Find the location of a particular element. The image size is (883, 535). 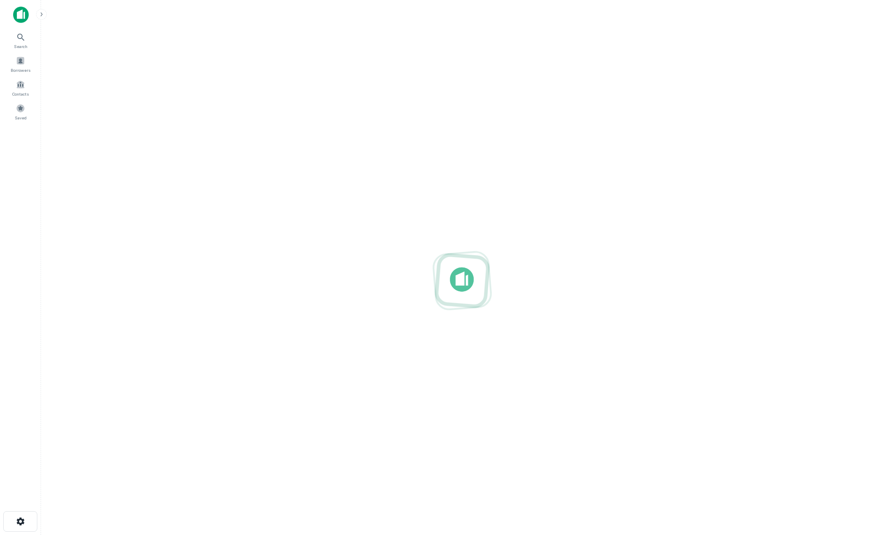

span: Saved is located at coordinates (20, 118).